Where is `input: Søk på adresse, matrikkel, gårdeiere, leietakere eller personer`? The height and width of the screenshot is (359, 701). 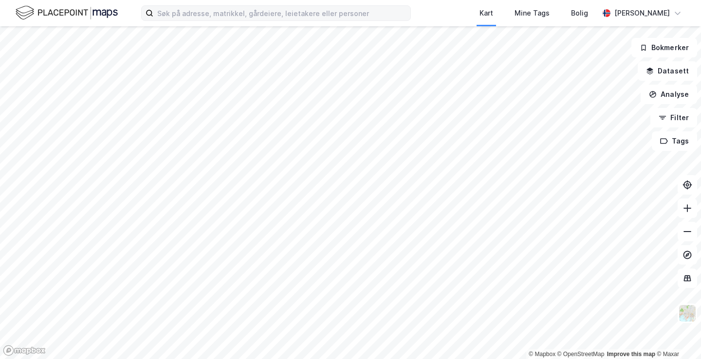
input: Søk på adresse, matrikkel, gårdeiere, leietakere eller personer is located at coordinates (282, 13).